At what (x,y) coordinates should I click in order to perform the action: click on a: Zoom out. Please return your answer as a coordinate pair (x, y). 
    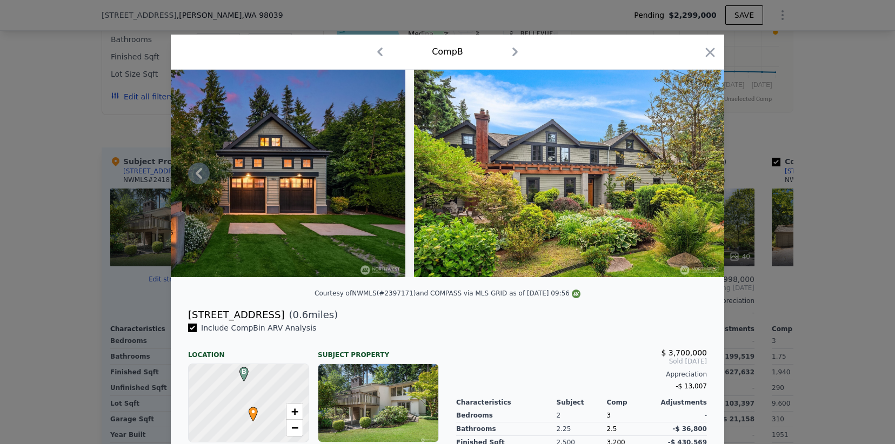
    Looking at the image, I should click on (295, 428).